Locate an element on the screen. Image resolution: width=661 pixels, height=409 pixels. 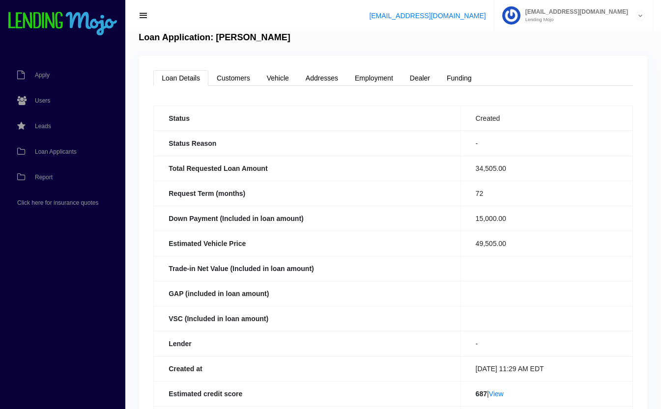
th: Created at is located at coordinates (307, 369).